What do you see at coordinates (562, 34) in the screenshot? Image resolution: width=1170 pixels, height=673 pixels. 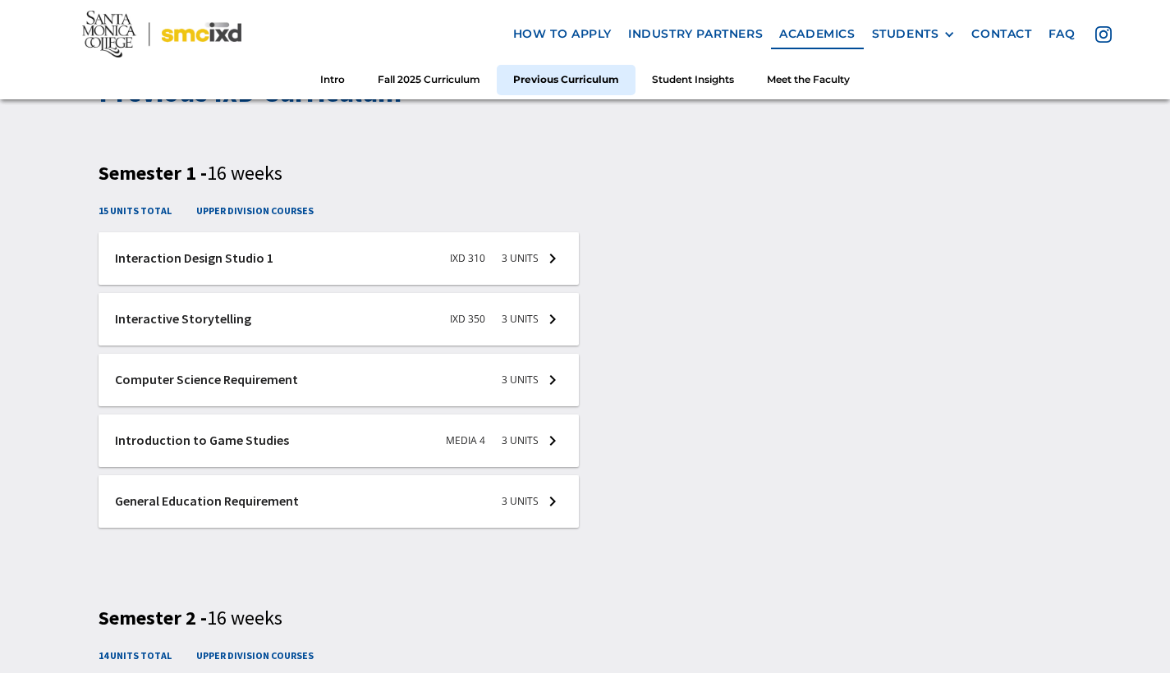 I see `a: how to apply` at bounding box center [562, 34].